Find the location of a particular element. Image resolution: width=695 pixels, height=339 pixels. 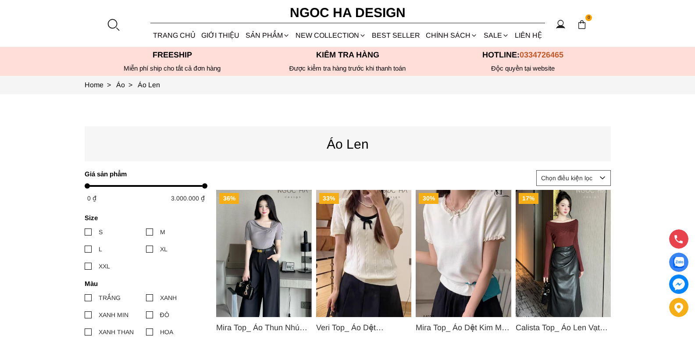

img: Mira Top_ Áo Thun Nhún Lệch Cổ A1048 is located at coordinates (264, 253).